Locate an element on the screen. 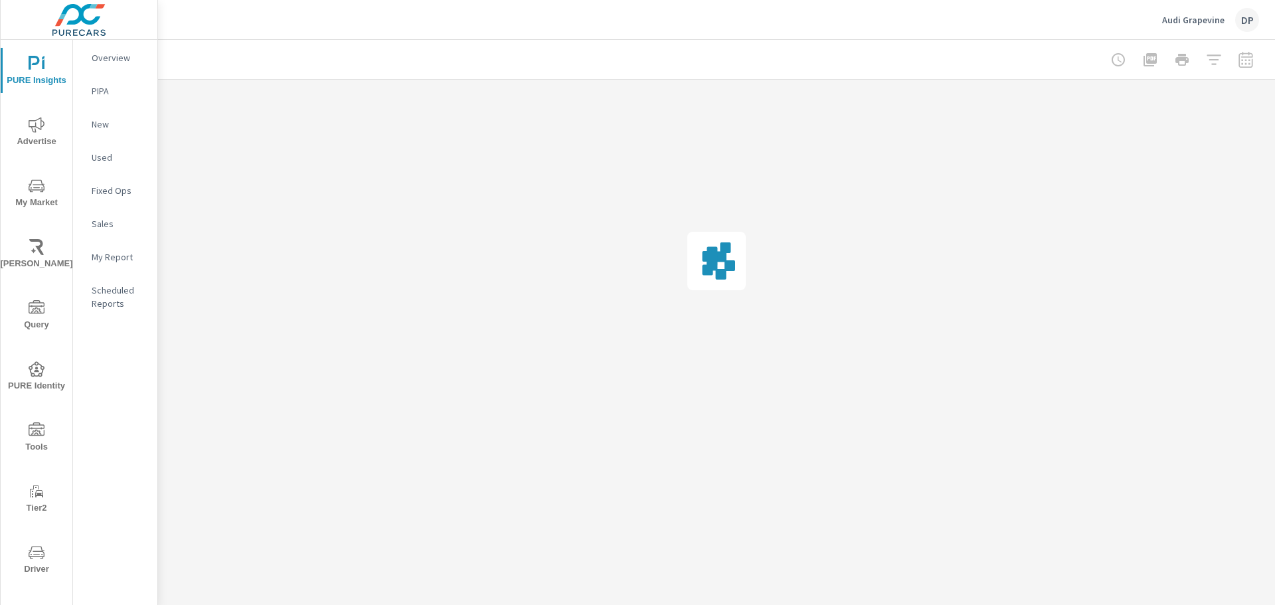 The height and width of the screenshot is (605, 1275). p: Used is located at coordinates (119, 157).